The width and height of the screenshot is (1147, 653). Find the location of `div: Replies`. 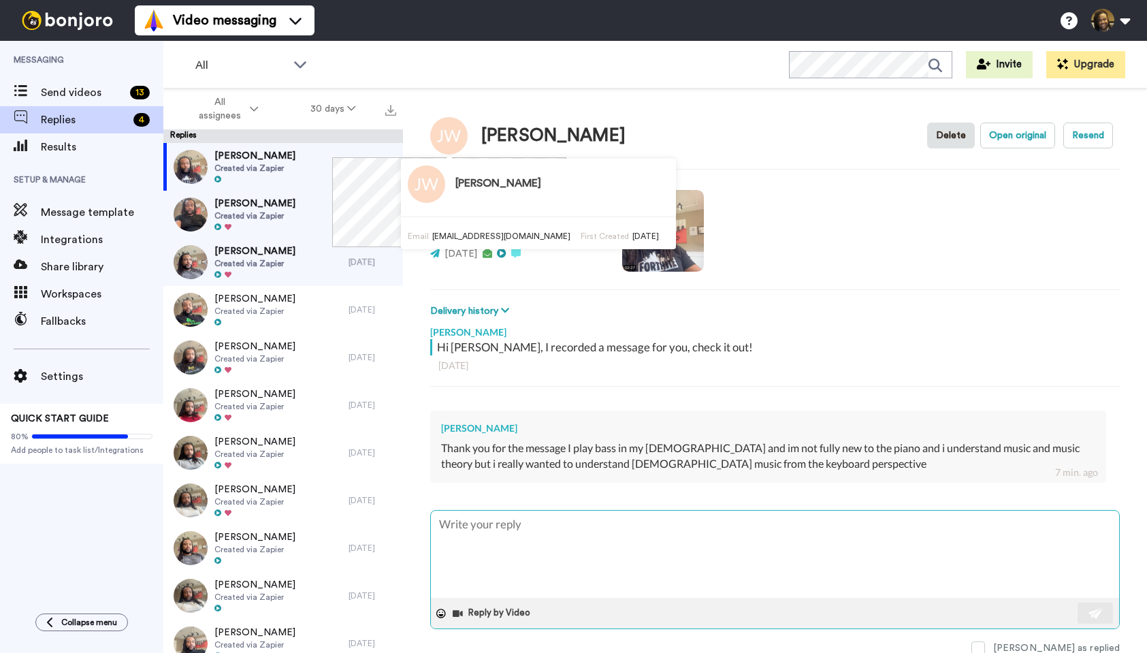

div: Replies is located at coordinates (283, 136).